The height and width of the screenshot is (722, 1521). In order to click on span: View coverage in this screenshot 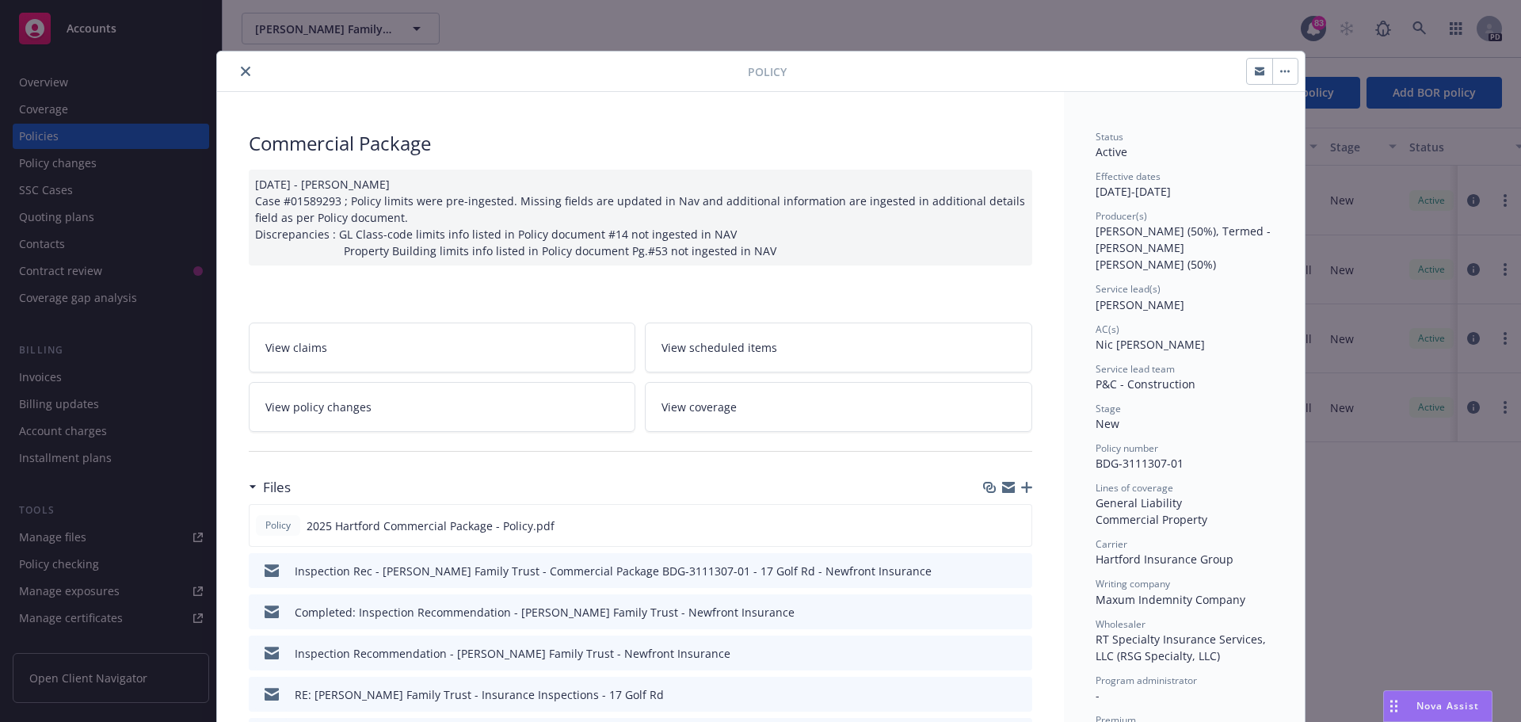, I will do `click(699, 406)`.